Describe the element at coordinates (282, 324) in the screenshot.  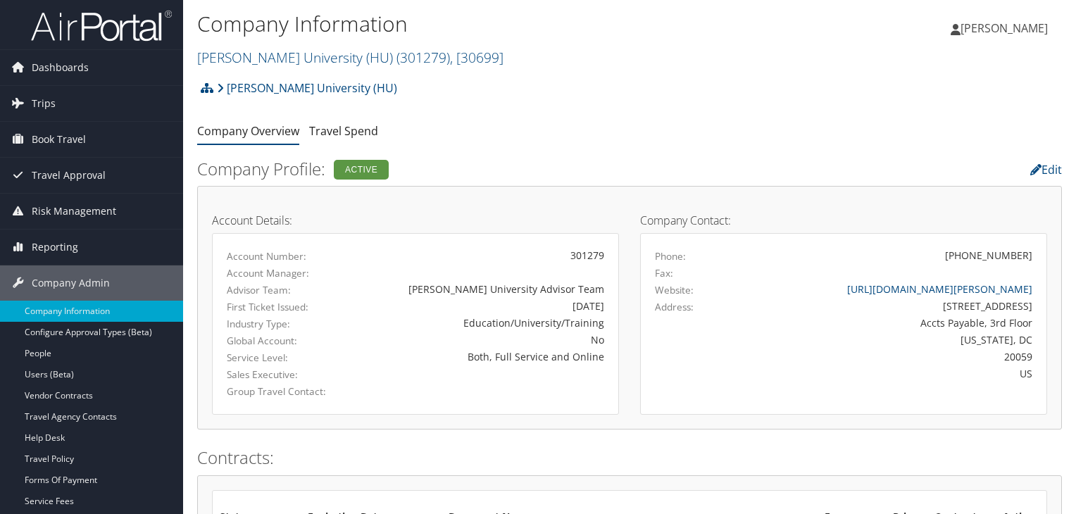
I see `label: Industry Type:` at that location.